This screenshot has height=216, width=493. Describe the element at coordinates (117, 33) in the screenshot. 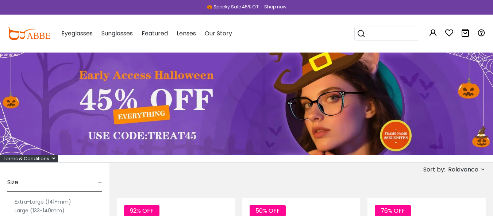

I see `span: Sunglasses` at that location.